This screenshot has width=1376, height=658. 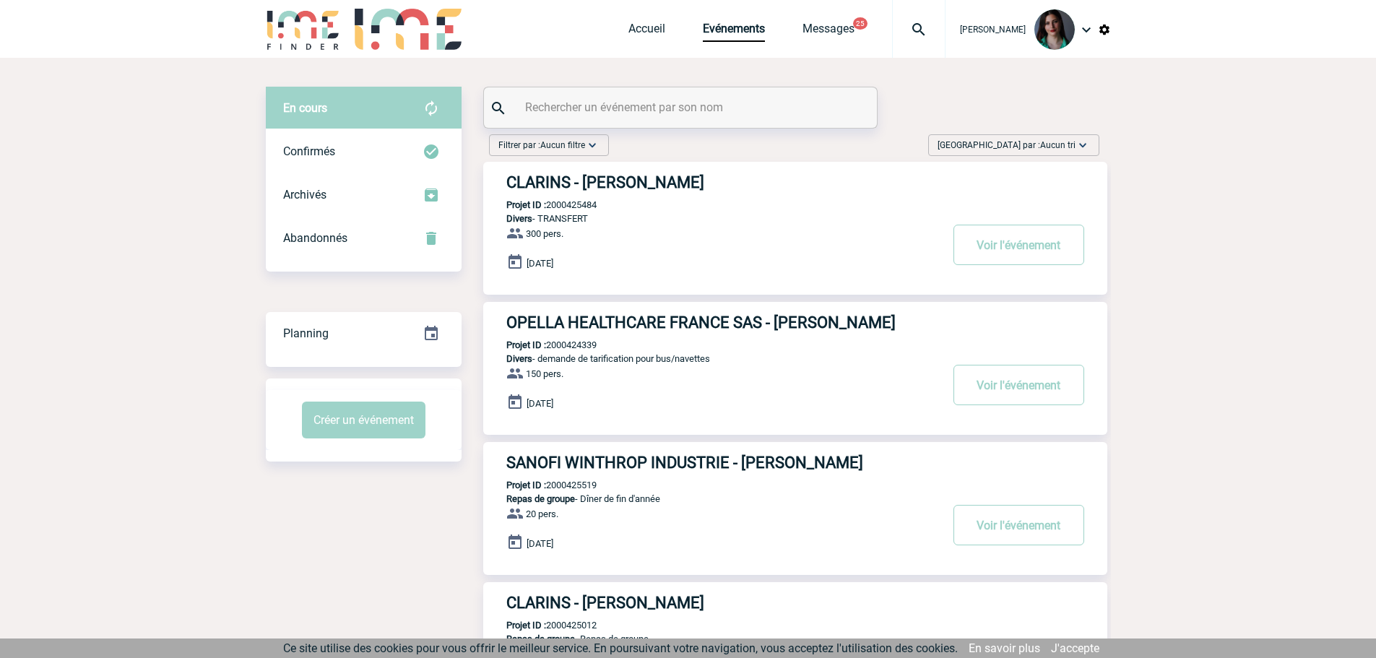 What do you see at coordinates (303, 29) in the screenshot?
I see `img: IME-Finder` at bounding box center [303, 29].